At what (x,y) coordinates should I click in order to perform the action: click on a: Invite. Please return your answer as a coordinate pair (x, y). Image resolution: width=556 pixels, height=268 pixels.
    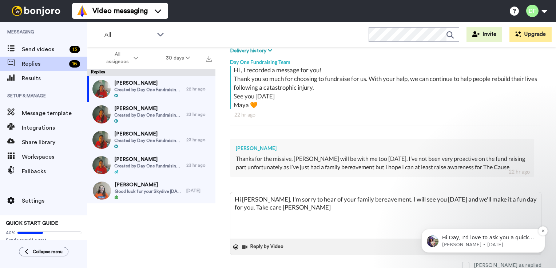
    Looking at the image, I should click on (484, 35).